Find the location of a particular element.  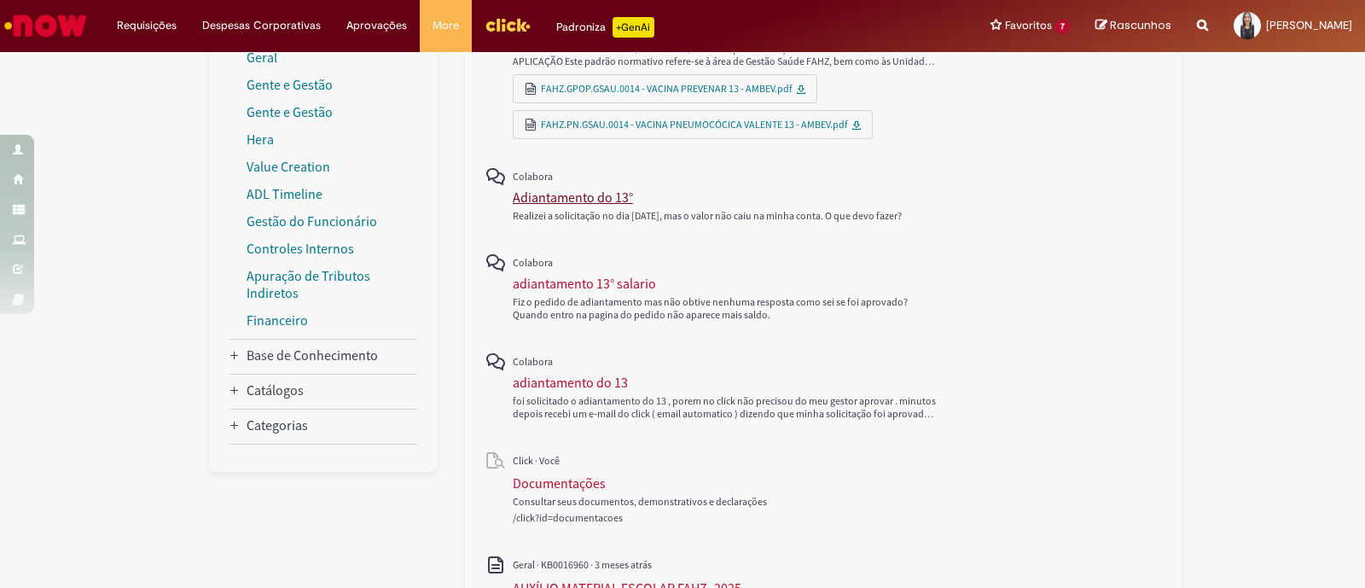

span: Rascunhos is located at coordinates (1140, 25).